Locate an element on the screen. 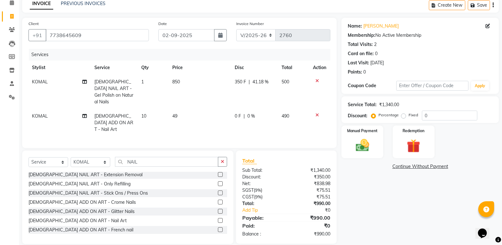  span: 10 is located at coordinates (144, 116).